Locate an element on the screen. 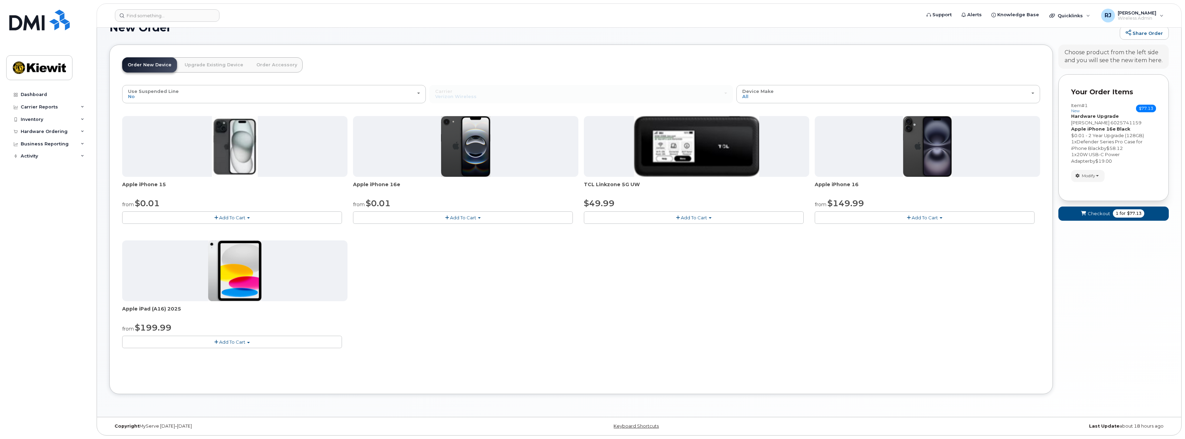 The height and width of the screenshot is (439, 1185). a: Alerts is located at coordinates (971, 15).